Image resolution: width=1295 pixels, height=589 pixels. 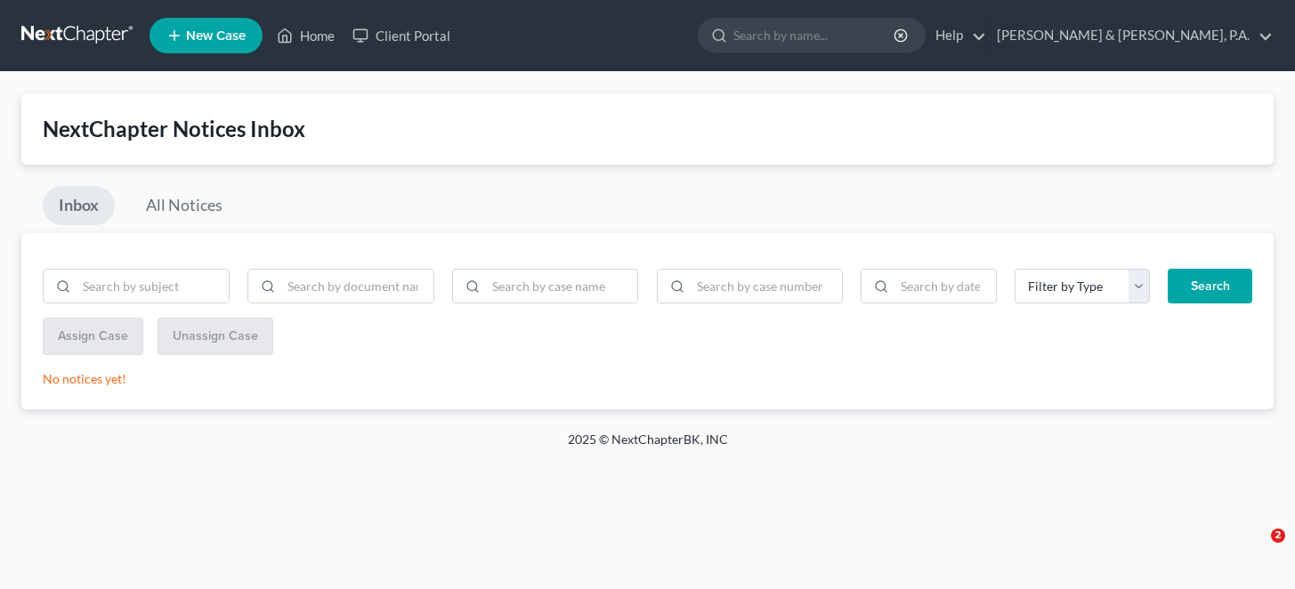 I want to click on input: Search by date, so click(x=945, y=287).